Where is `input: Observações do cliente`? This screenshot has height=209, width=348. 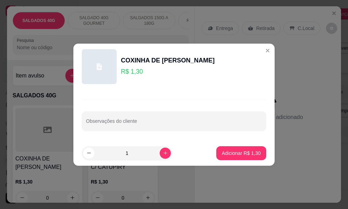
input: Observações do cliente is located at coordinates (174, 124).